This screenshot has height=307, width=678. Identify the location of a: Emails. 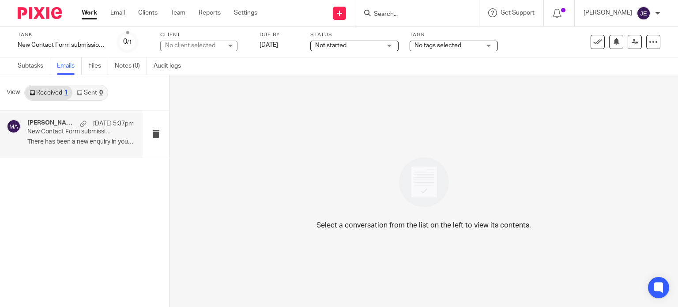
(69, 66).